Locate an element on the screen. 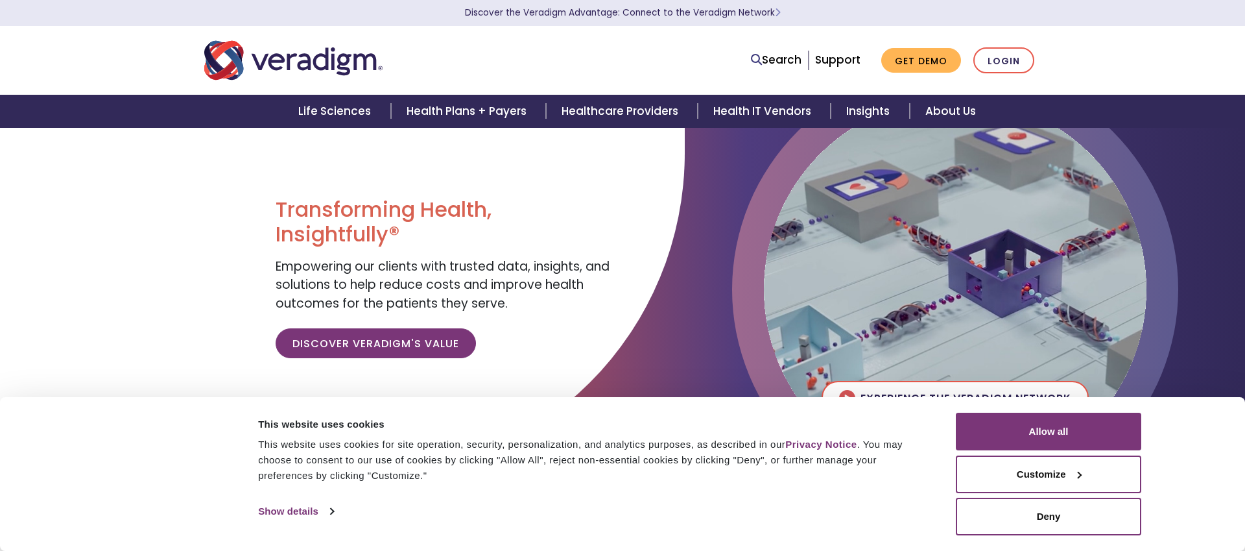  a: Login is located at coordinates (1004, 60).